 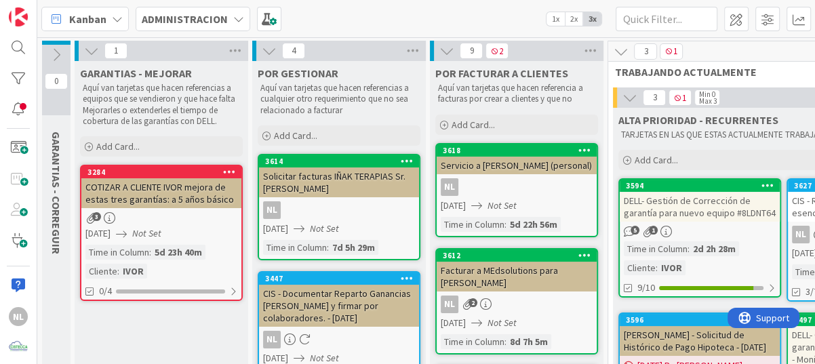 What do you see at coordinates (517, 94) in the screenshot?
I see `p: Aquí van tarjetas que hacen referencia a facturas por crear a clientes y que no` at bounding box center [517, 94].